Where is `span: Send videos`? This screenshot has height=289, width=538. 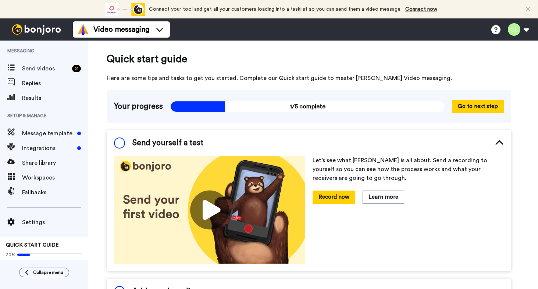
span: Send videos is located at coordinates (46, 68).